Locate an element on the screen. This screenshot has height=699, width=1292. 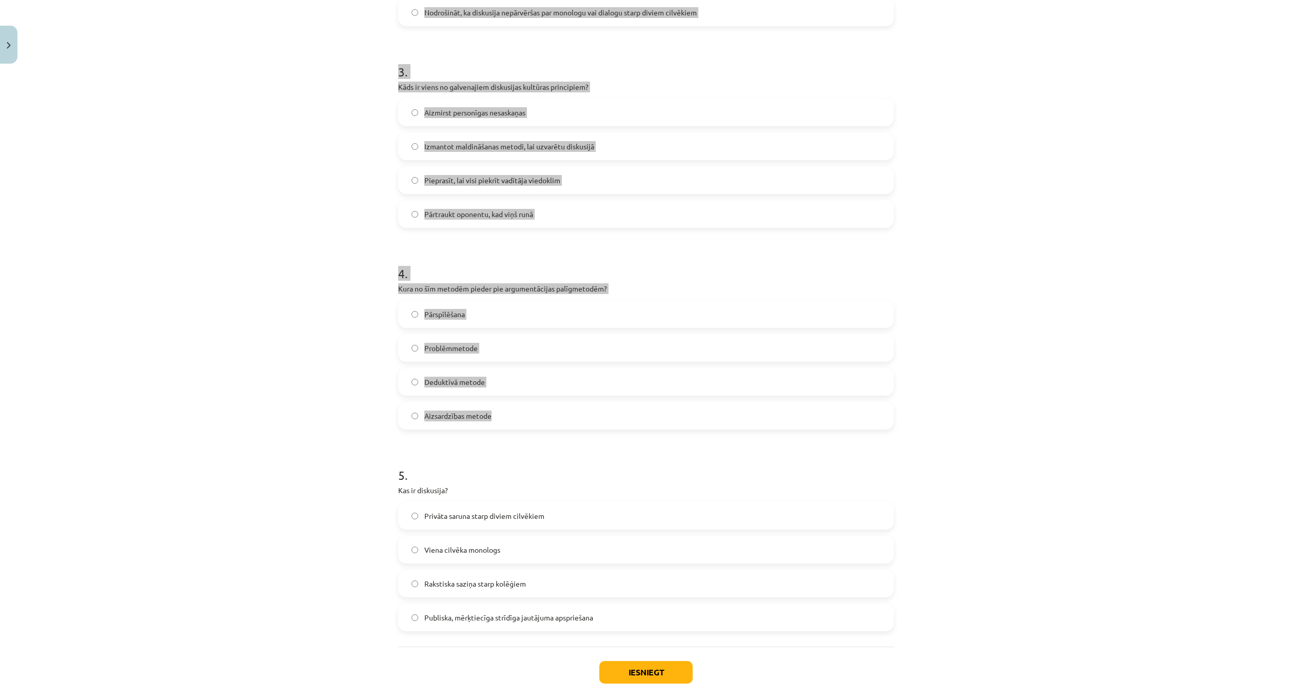
h1: 4 . is located at coordinates (646, 264).